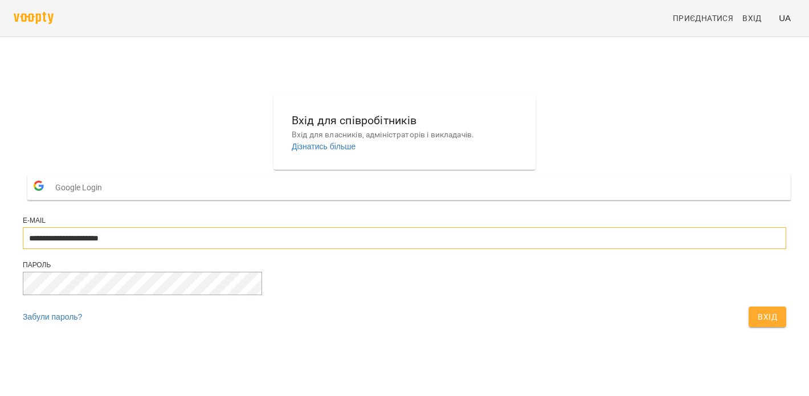 The image size is (809, 396). What do you see at coordinates (323, 146) in the screenshot?
I see `a: Дізнатись більше` at bounding box center [323, 146].